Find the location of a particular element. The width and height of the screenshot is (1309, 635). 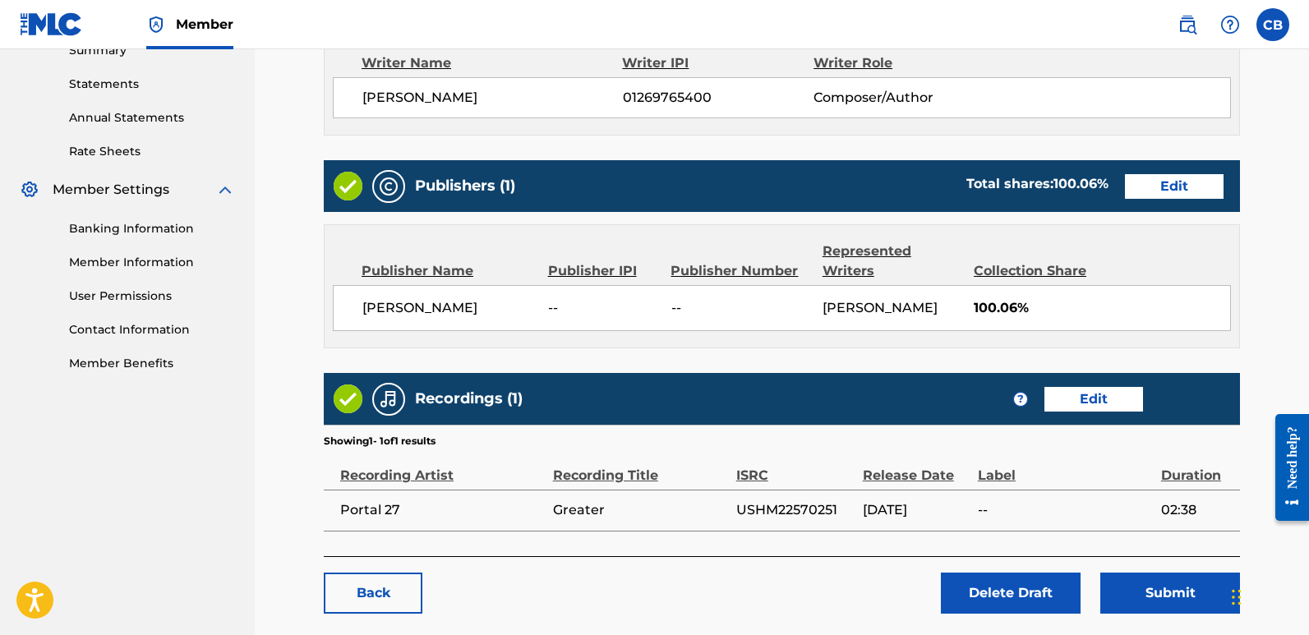

a: Contact Information is located at coordinates (152, 329).